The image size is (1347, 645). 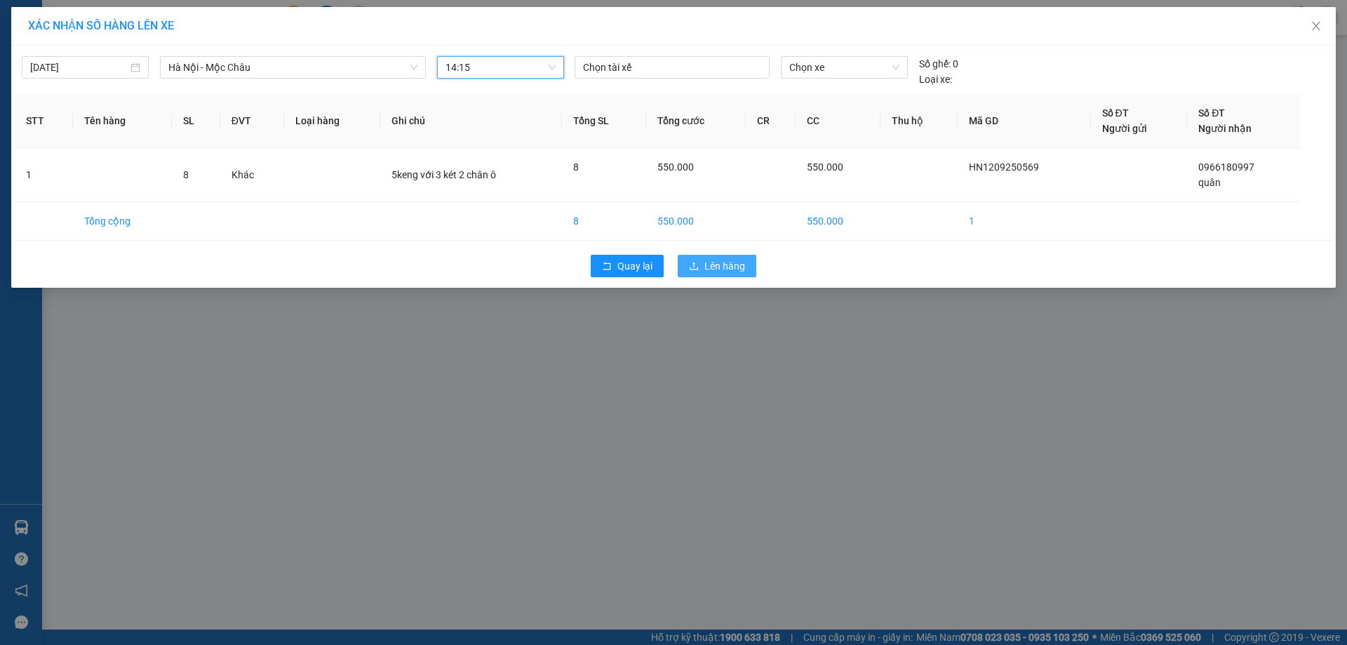 I want to click on span: Người gửi, so click(x=1125, y=128).